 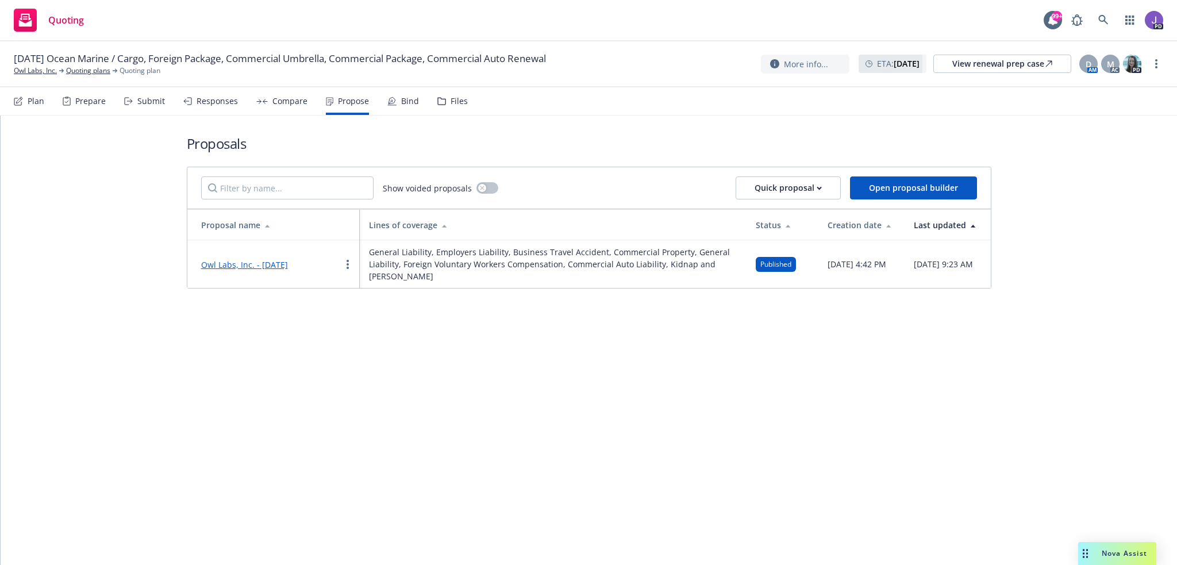 I want to click on div: View renewal prep case, so click(x=1002, y=64).